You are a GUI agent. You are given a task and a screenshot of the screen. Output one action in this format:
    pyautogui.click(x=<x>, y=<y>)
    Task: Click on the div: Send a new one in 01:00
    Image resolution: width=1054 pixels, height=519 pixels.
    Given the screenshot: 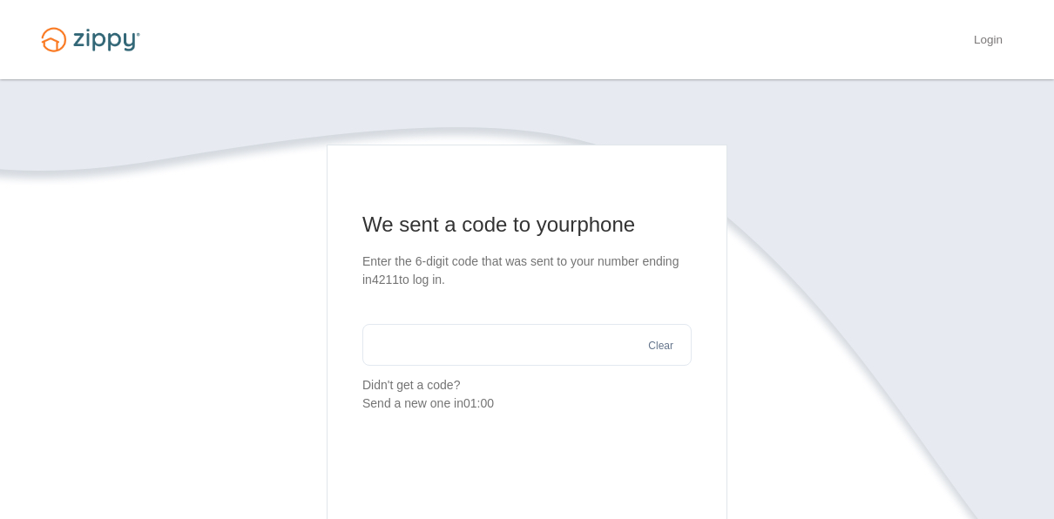 What is the action you would take?
    pyautogui.click(x=527, y=403)
    